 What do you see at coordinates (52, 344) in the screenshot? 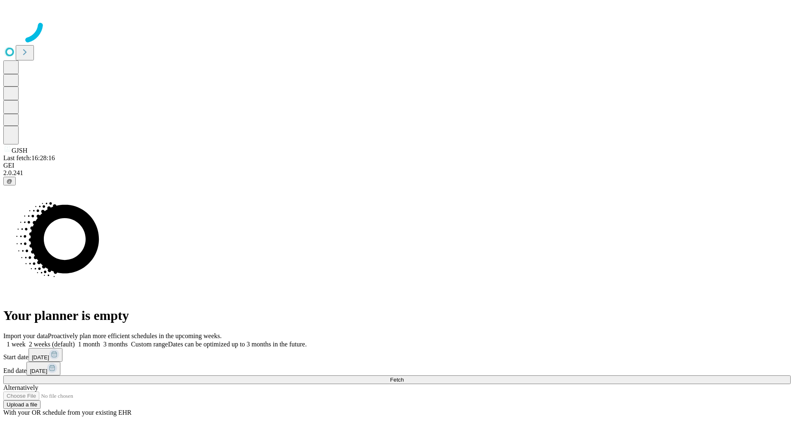
I see `span: 2 weeks (default)` at bounding box center [52, 344].